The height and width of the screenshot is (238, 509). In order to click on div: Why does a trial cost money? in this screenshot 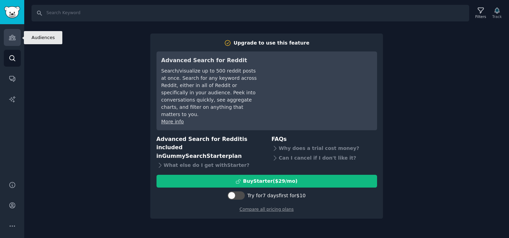, I will do `click(324, 148)`.